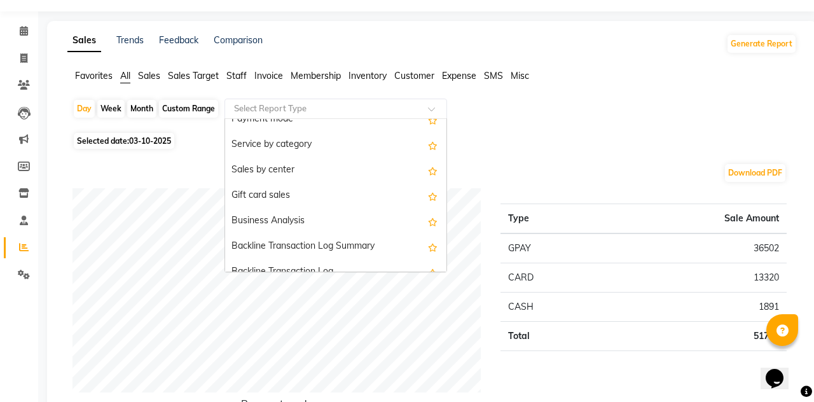  I want to click on td: CARD, so click(553, 278).